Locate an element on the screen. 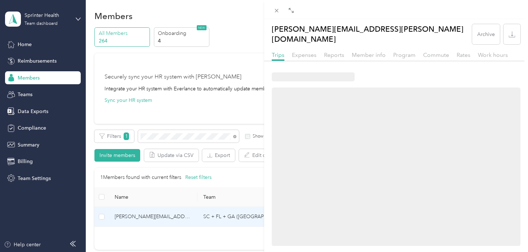  span: Program is located at coordinates (404, 55).